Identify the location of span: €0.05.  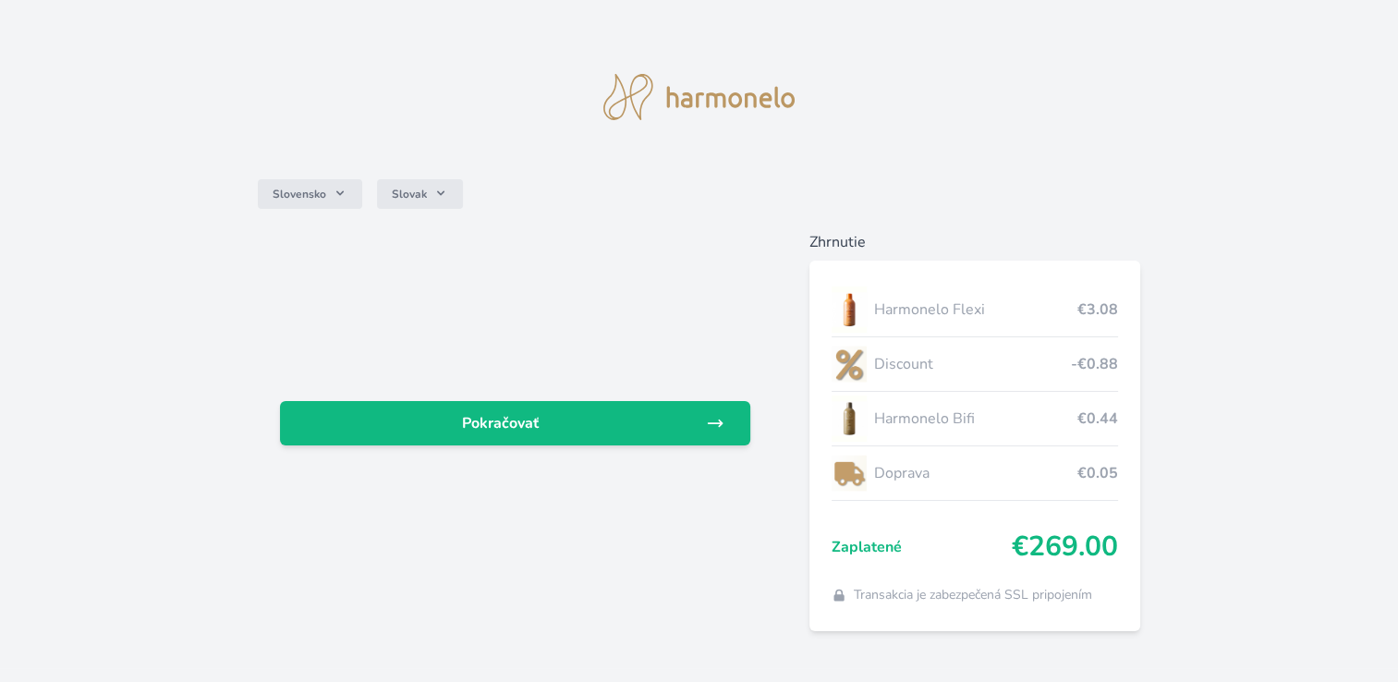
(1097, 473).